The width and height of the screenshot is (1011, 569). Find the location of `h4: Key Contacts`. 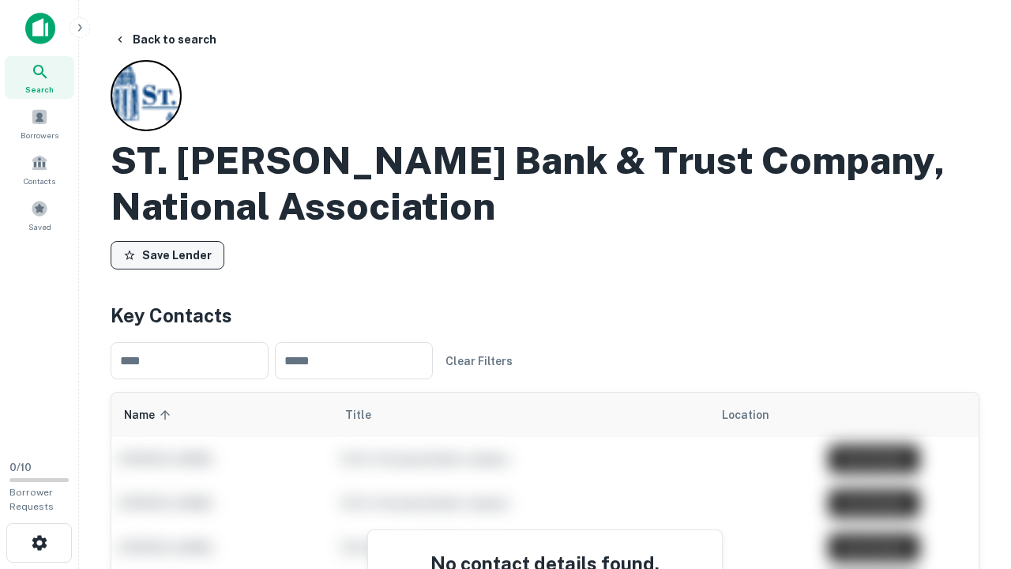

h4: Key Contacts is located at coordinates (545, 315).